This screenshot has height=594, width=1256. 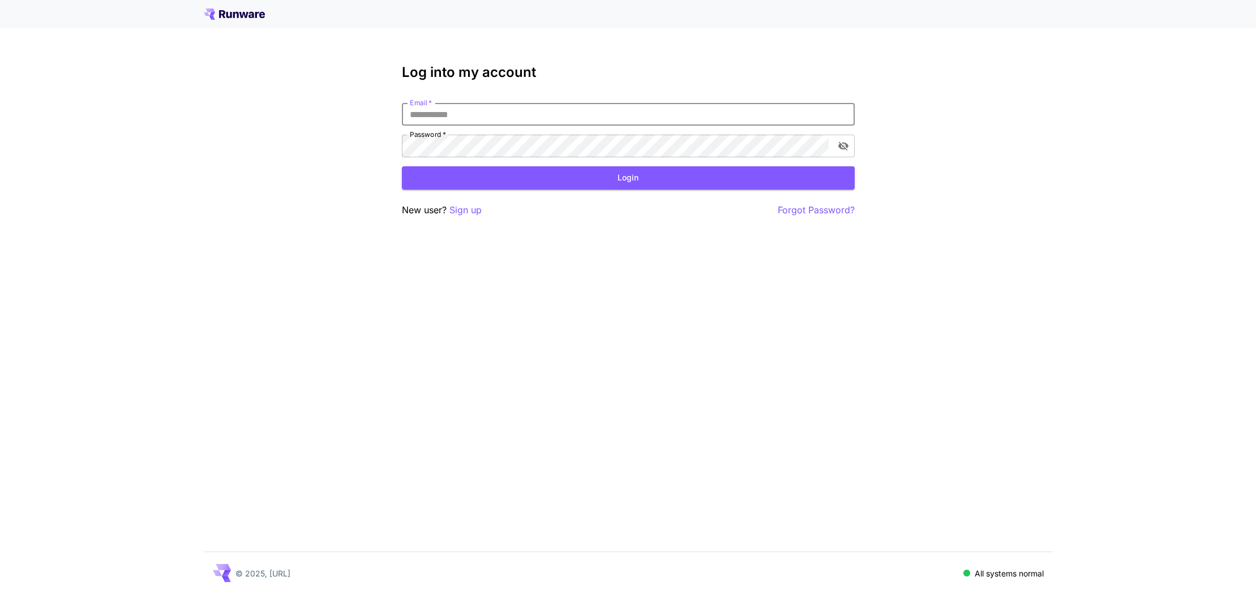 I want to click on label: Email, so click(x=421, y=102).